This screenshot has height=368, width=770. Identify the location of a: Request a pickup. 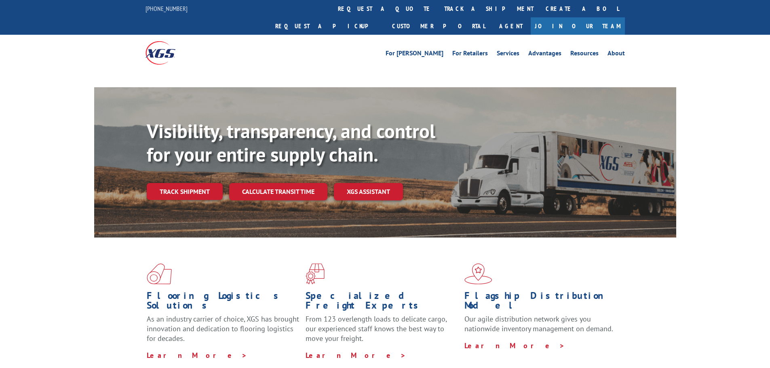
(328, 26).